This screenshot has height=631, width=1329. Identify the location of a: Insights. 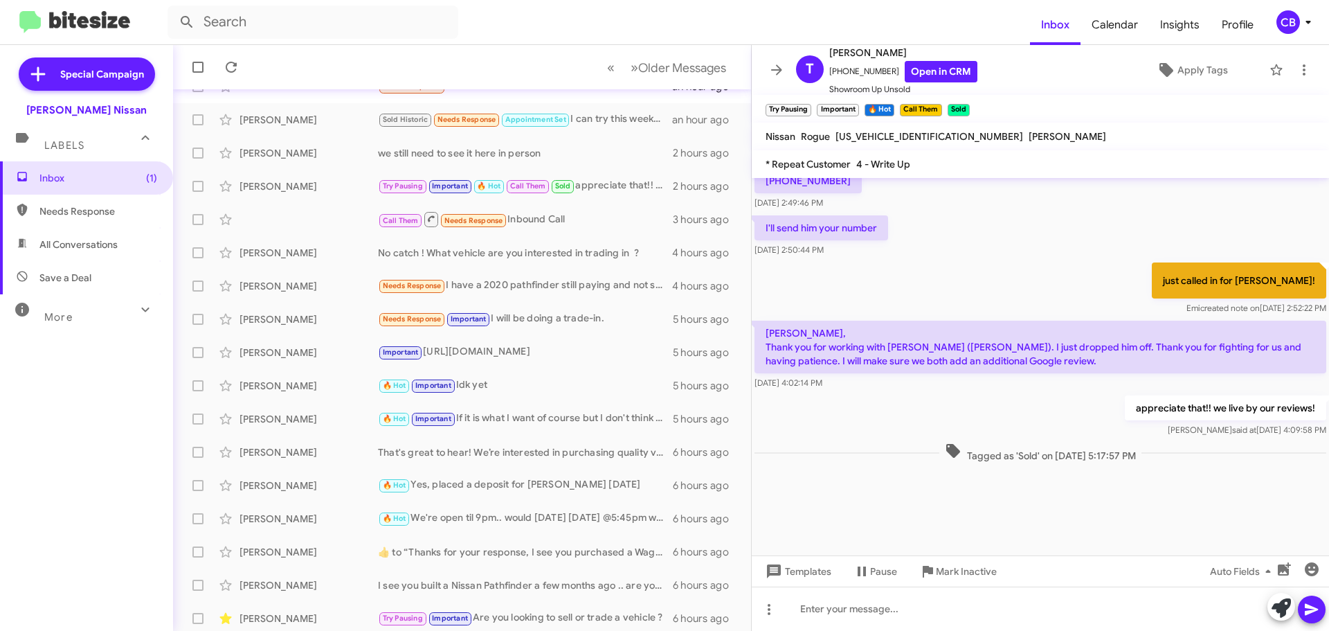
(1179, 25).